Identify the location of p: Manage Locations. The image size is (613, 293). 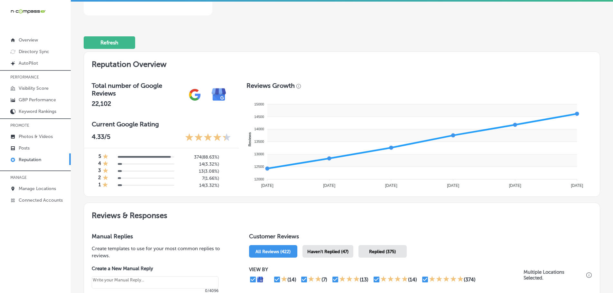
(37, 189).